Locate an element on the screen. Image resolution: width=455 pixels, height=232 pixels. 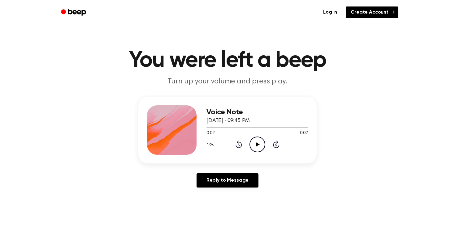
a: Beep is located at coordinates (74, 12).